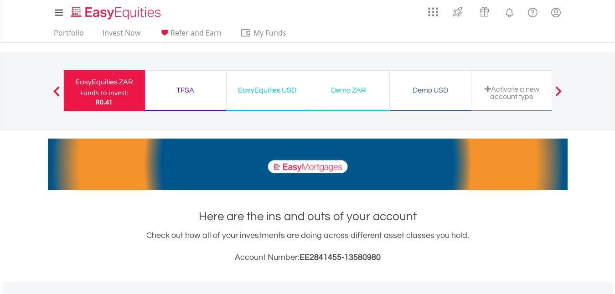 The image size is (615, 294). What do you see at coordinates (116, 11) in the screenshot?
I see `a: Home page` at bounding box center [116, 11].